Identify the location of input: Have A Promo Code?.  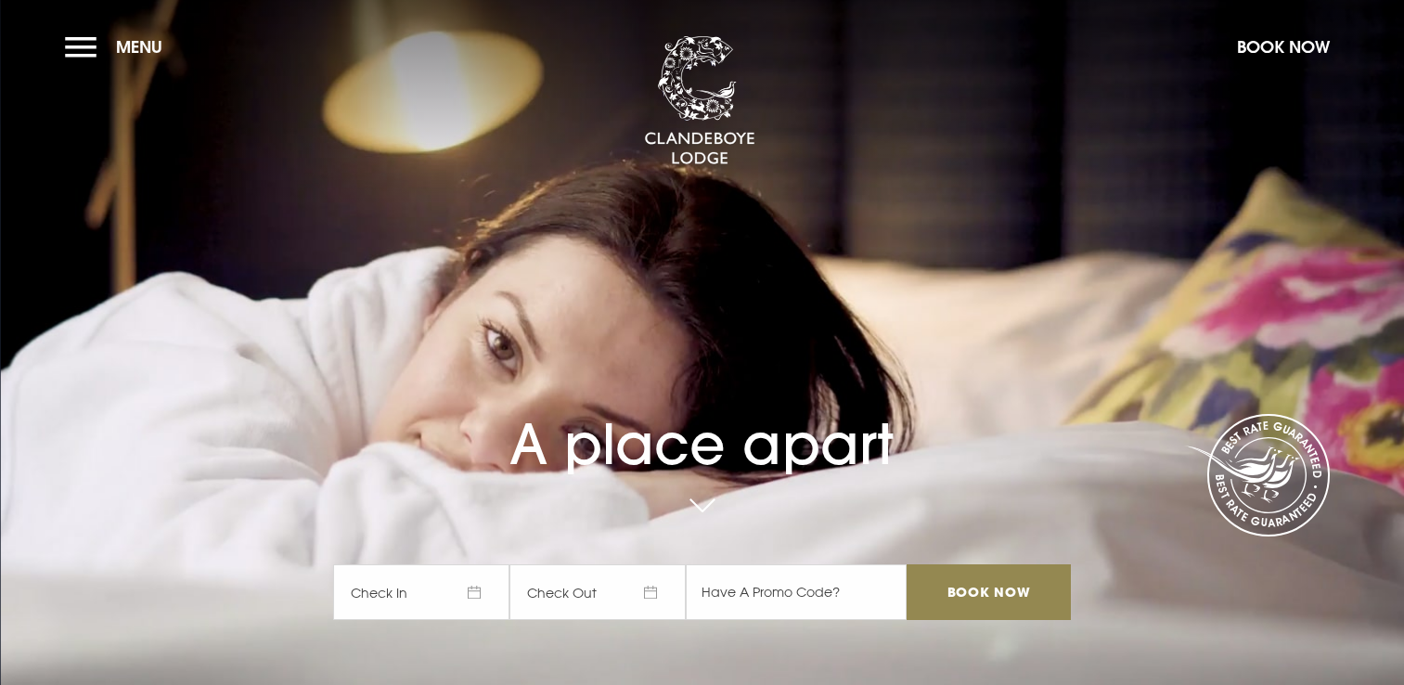
(796, 592).